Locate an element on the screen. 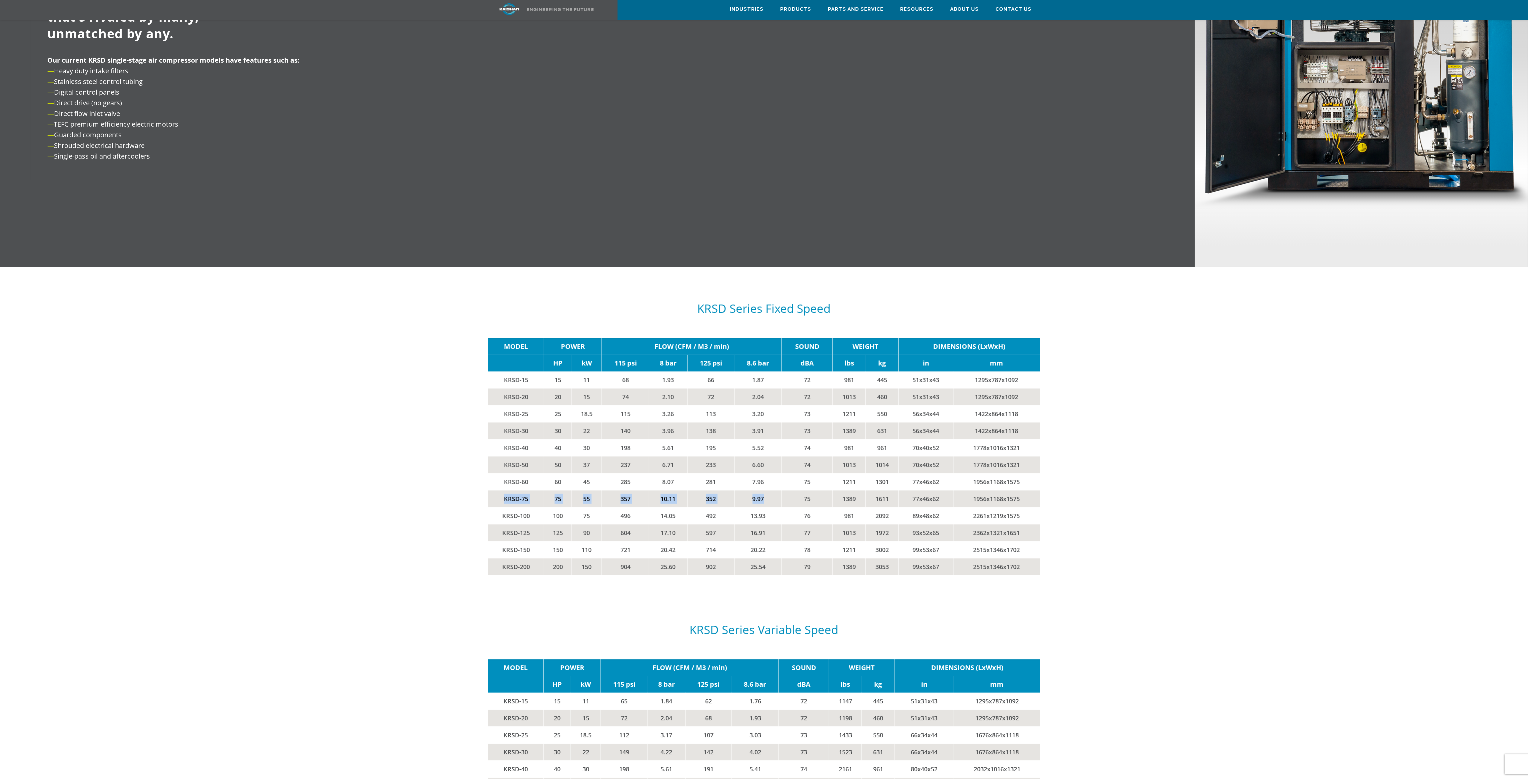 This screenshot has height=779, width=1528. td: 8 bar is located at coordinates (666, 684).